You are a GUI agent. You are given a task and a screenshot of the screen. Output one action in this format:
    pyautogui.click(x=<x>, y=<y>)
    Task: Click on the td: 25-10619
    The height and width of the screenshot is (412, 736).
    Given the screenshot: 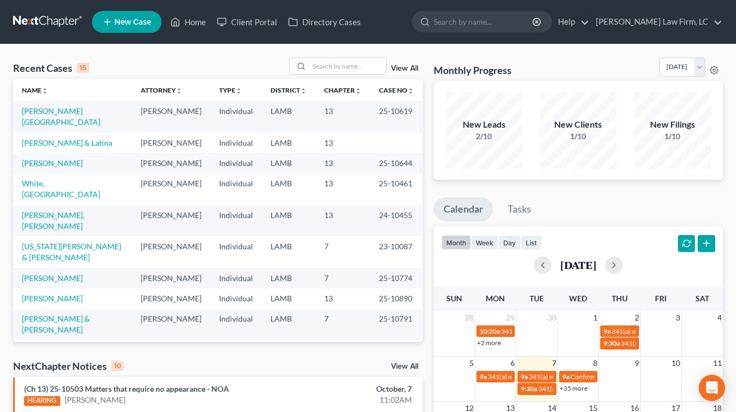 What is the action you would take?
    pyautogui.click(x=396, y=116)
    